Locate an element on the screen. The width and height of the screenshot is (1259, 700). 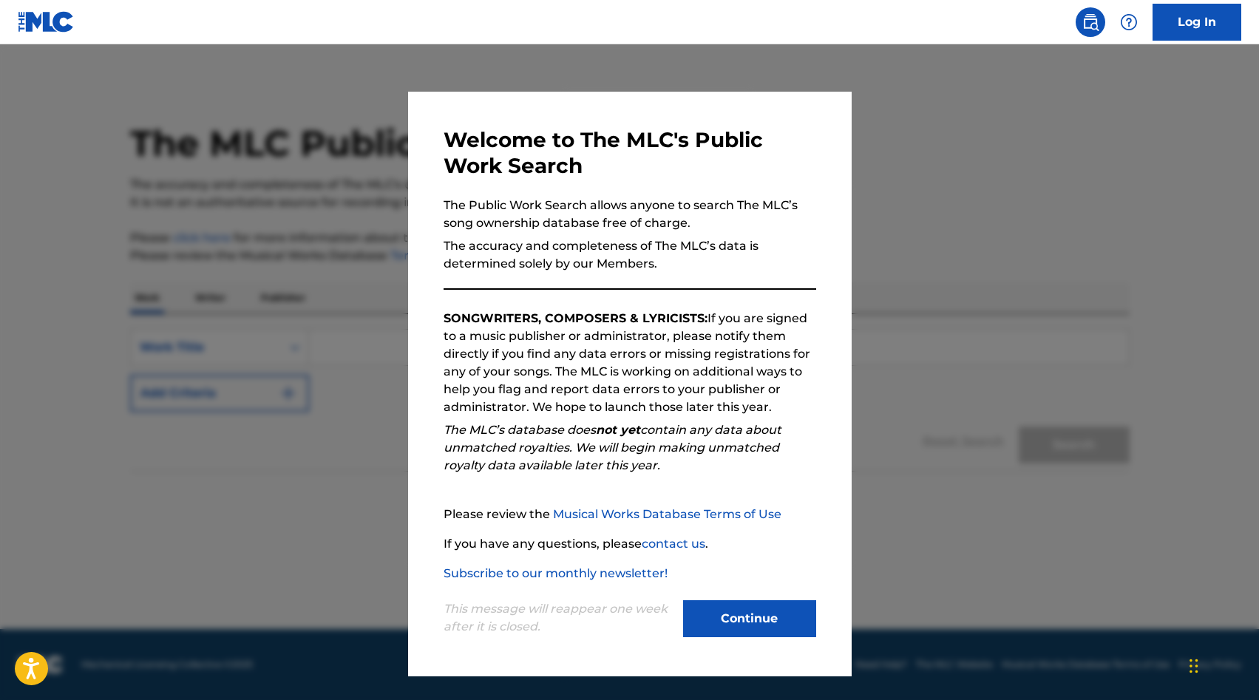
a: Log In is located at coordinates (1197, 22).